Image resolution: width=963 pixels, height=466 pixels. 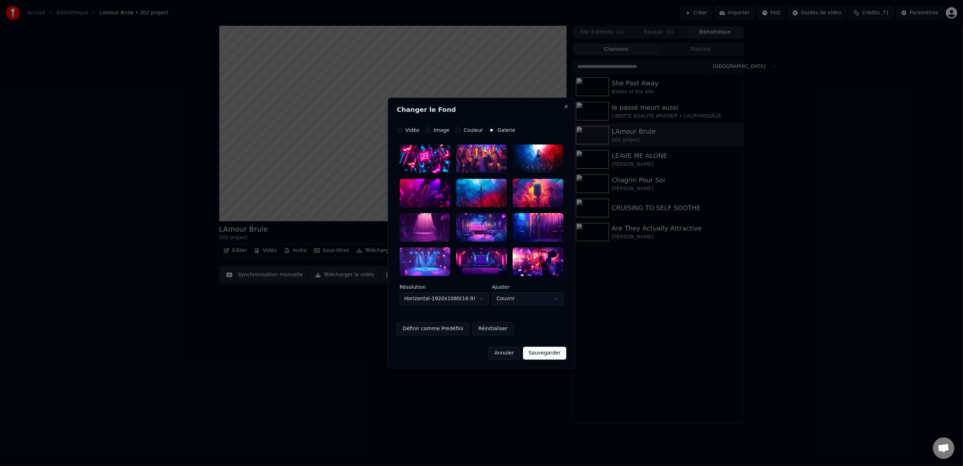 What do you see at coordinates (506, 130) in the screenshot?
I see `label: Galerie` at bounding box center [506, 130].